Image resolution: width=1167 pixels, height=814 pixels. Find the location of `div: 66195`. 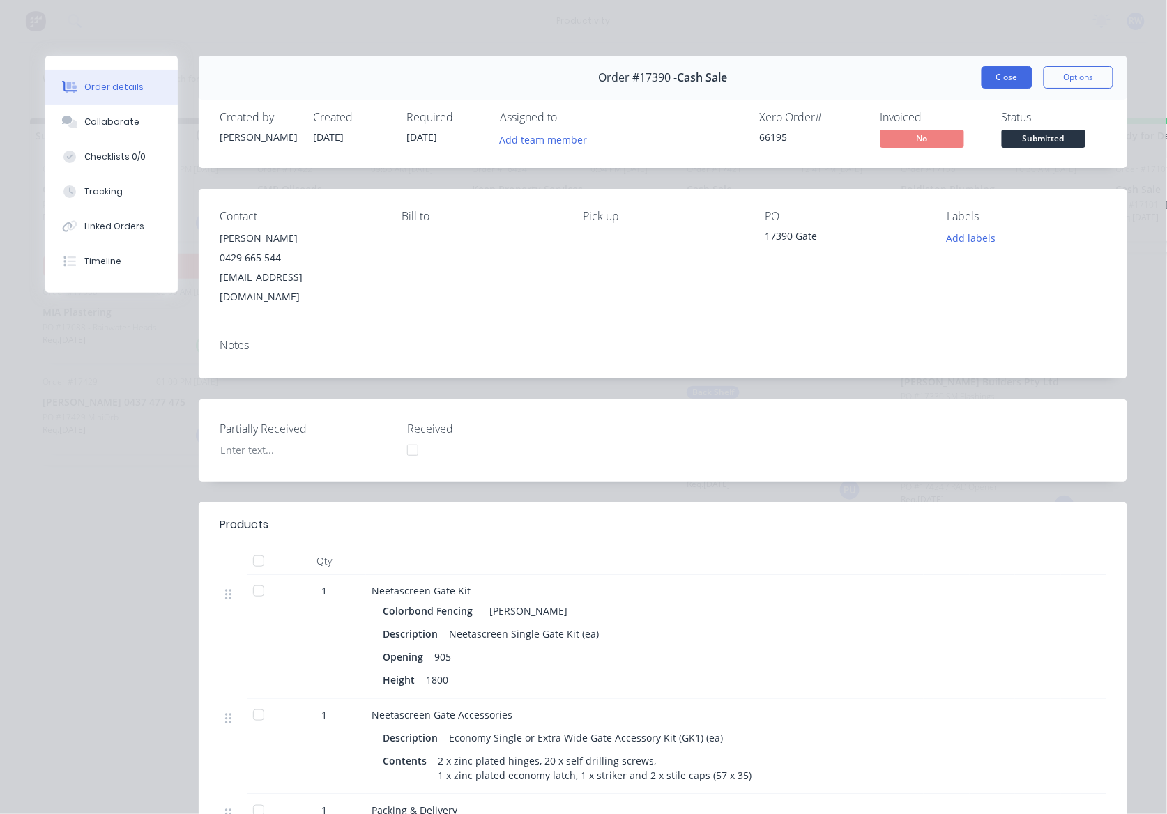

div: 66195 is located at coordinates (811, 137).